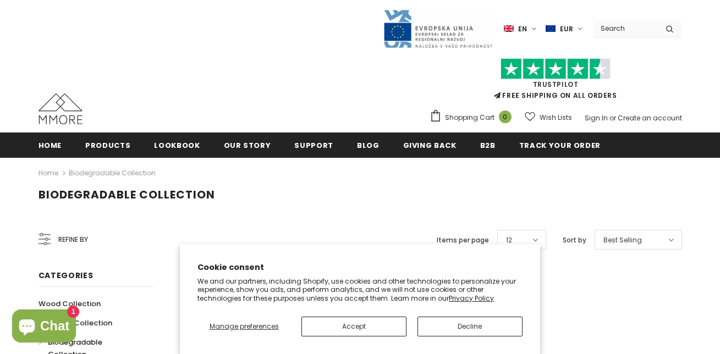  Describe the element at coordinates (44, 327) in the screenshot. I see `inbox-online-store-chat: Shopify online store chat` at that location.